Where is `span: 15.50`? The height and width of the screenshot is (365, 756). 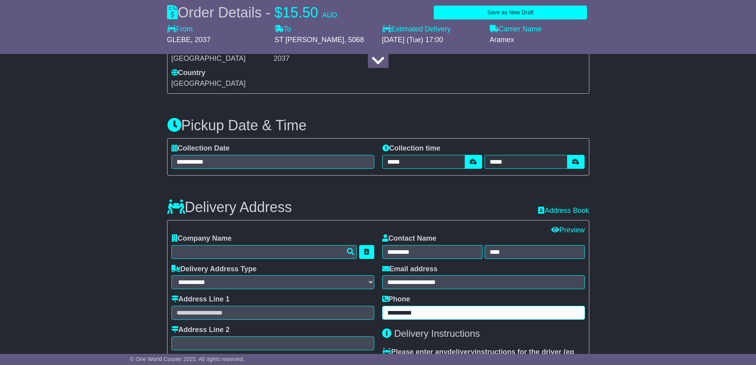 span: 15.50 is located at coordinates (301, 12).